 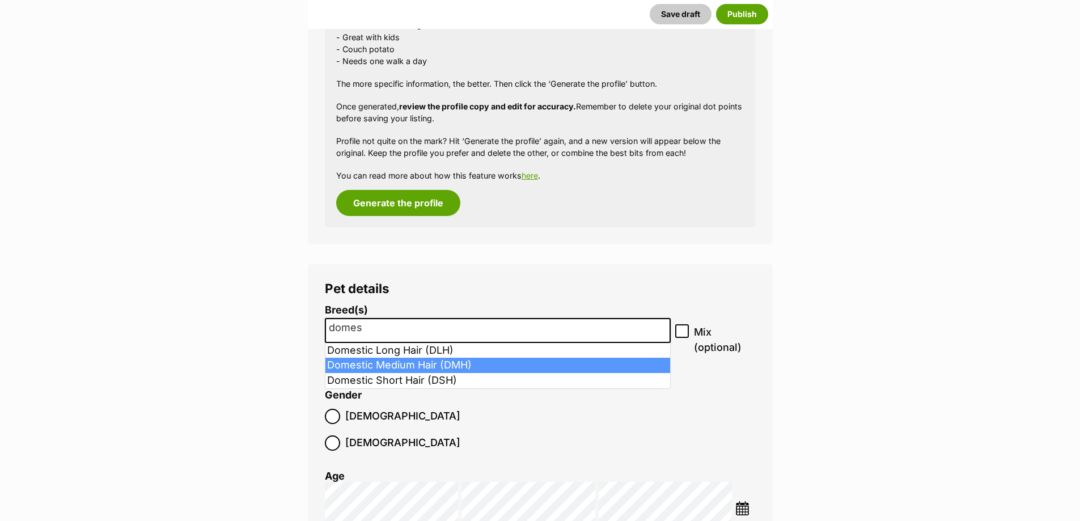 I want to click on p: Once generated, Remember to delete your original dot points before saving your listing., so click(x=540, y=112).